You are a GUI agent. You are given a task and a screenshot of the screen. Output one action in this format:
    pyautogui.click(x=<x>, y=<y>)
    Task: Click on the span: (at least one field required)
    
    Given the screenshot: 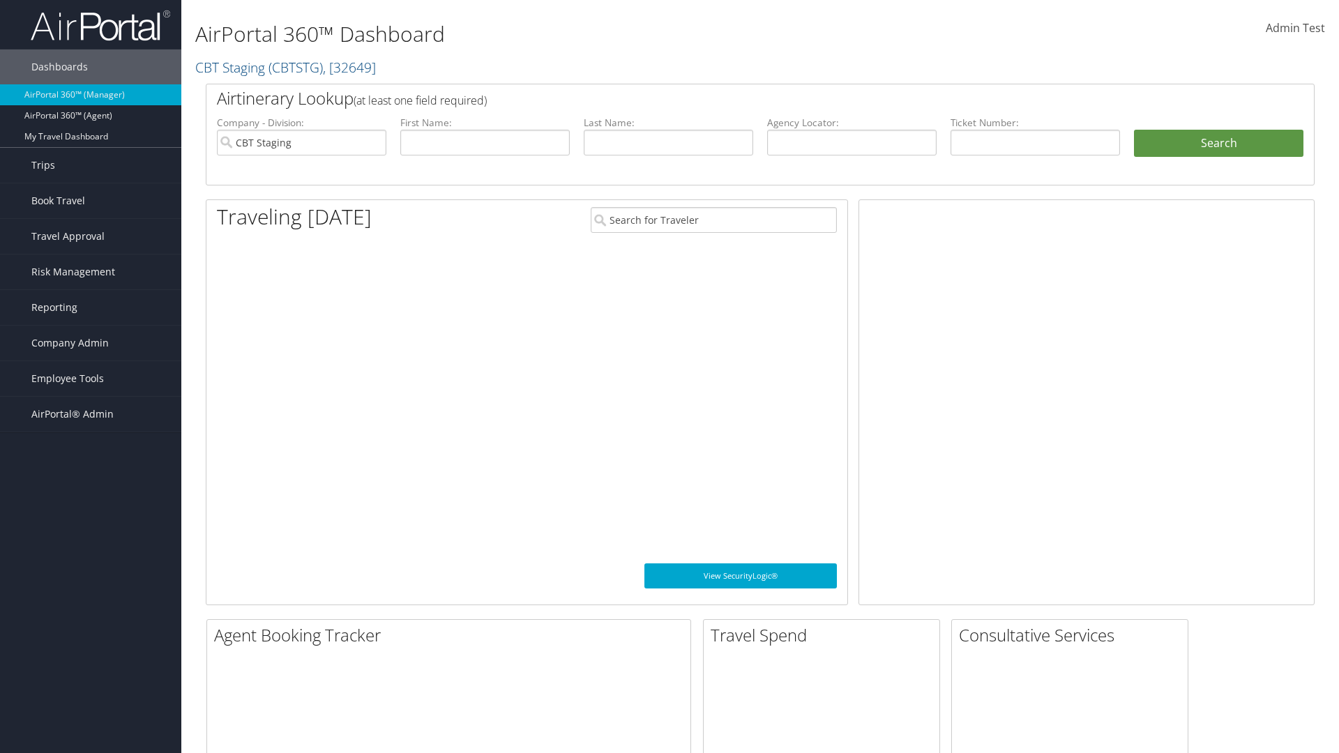 What is the action you would take?
    pyautogui.click(x=420, y=100)
    